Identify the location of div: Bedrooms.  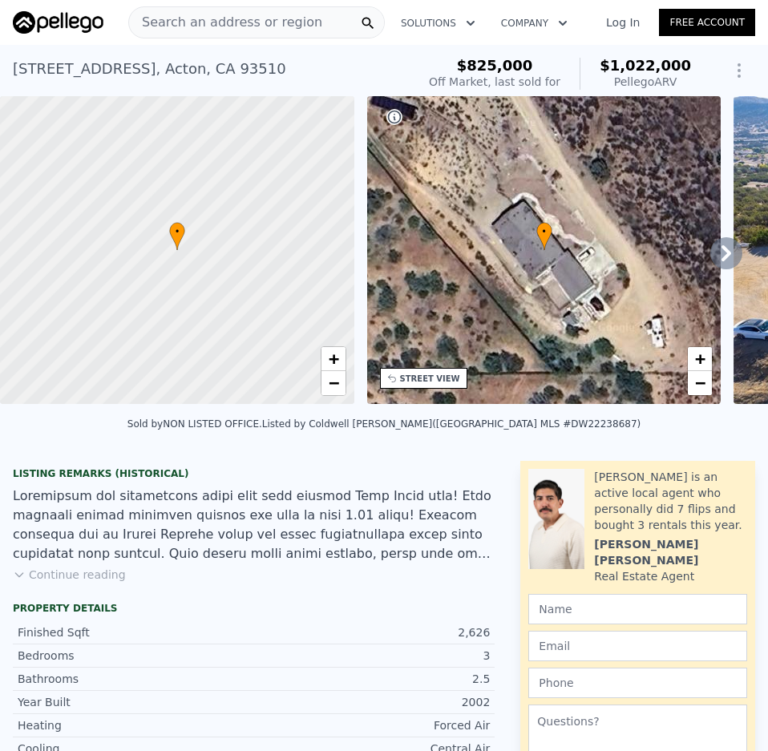
(136, 656).